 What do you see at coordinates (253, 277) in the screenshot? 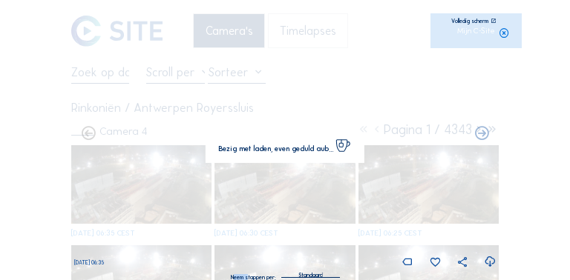
I see `div: Neem stappen per:` at bounding box center [253, 277].